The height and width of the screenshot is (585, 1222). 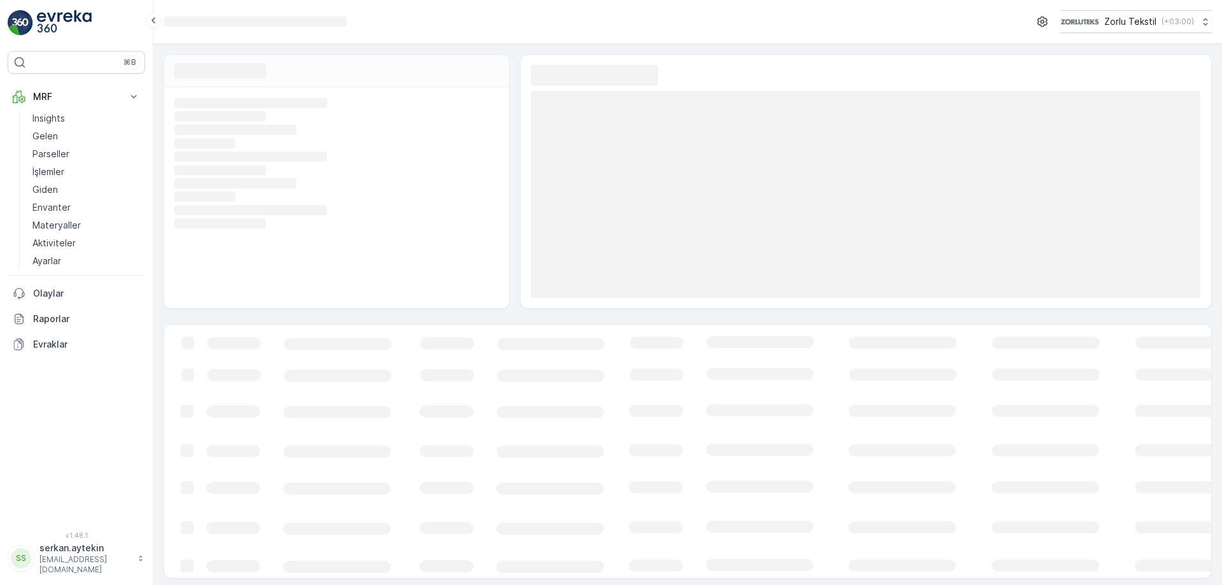 What do you see at coordinates (48, 172) in the screenshot?
I see `p: İşlemler` at bounding box center [48, 172].